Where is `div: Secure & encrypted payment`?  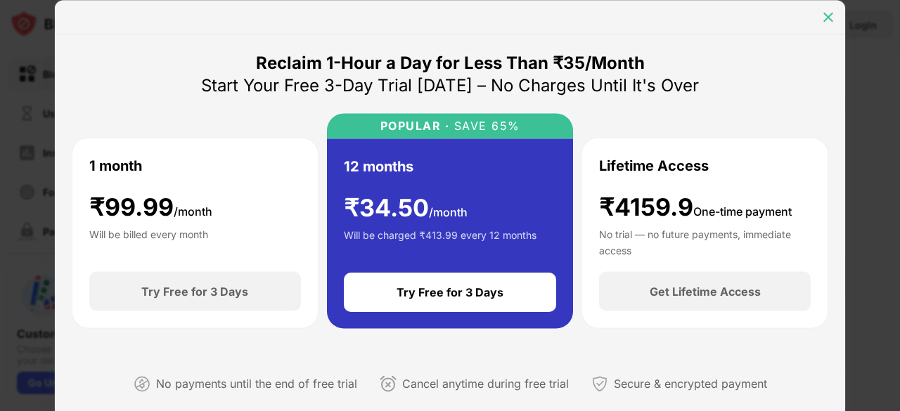 div: Secure & encrypted payment is located at coordinates (690, 384).